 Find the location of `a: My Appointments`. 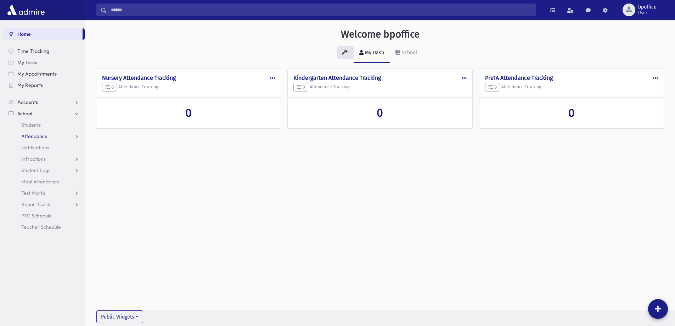

a: My Appointments is located at coordinates (44, 74).